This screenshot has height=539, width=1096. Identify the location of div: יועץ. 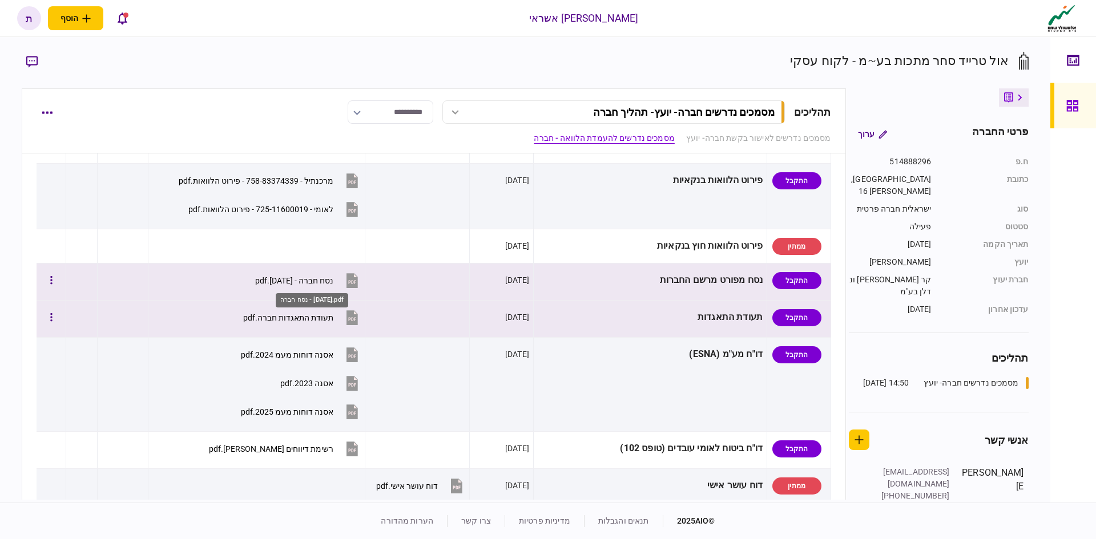
(986, 262).